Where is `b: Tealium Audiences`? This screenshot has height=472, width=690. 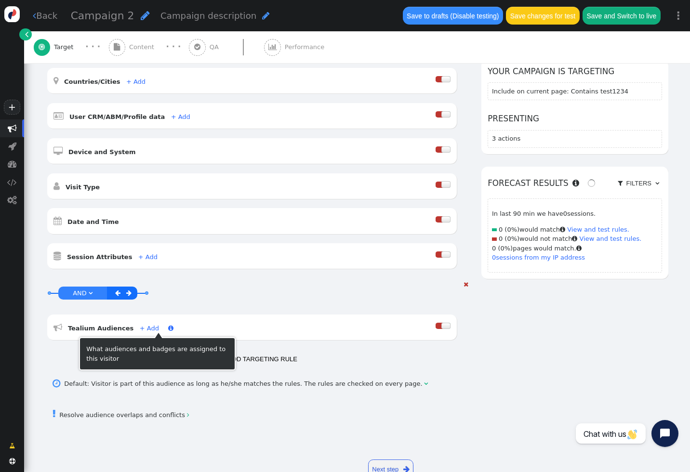
b: Tealium Audiences is located at coordinates (101, 328).